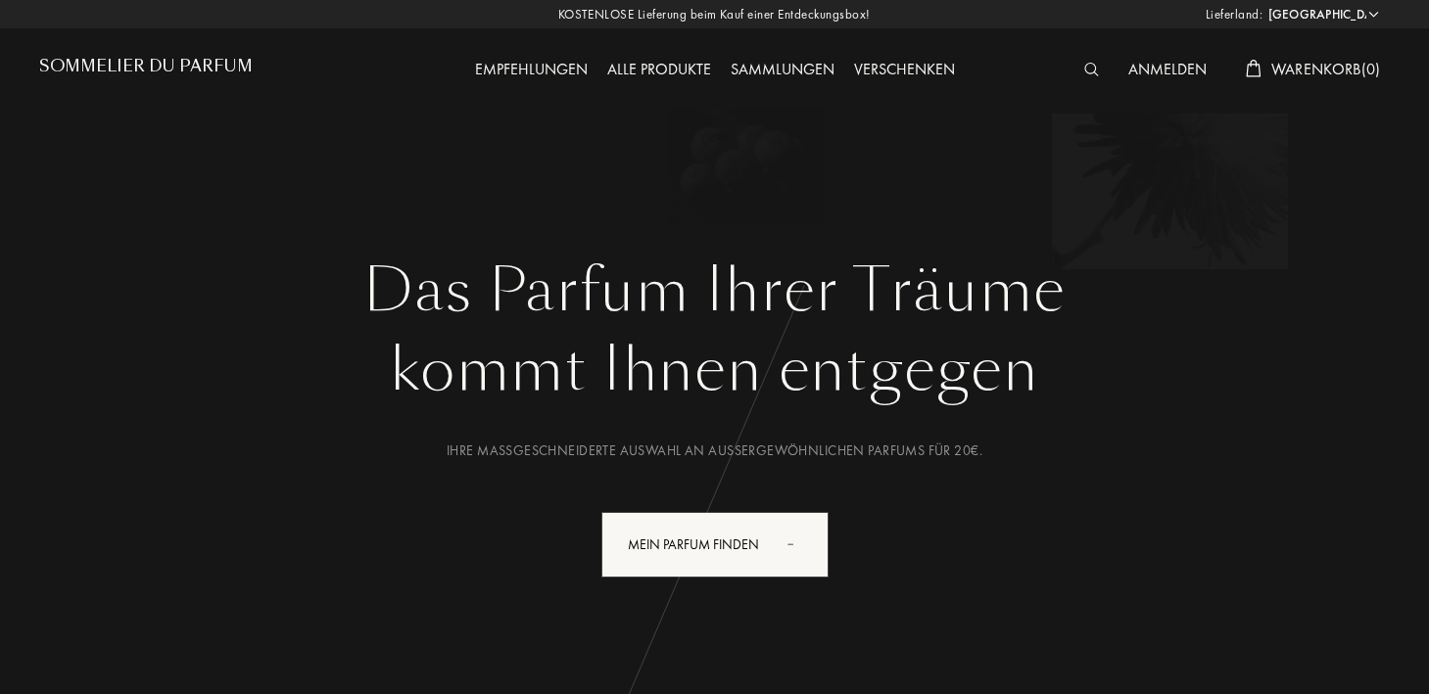 The width and height of the screenshot is (1429, 694). What do you see at coordinates (715, 370) in the screenshot?
I see `div: kommt Ihnen entgegen` at bounding box center [715, 370].